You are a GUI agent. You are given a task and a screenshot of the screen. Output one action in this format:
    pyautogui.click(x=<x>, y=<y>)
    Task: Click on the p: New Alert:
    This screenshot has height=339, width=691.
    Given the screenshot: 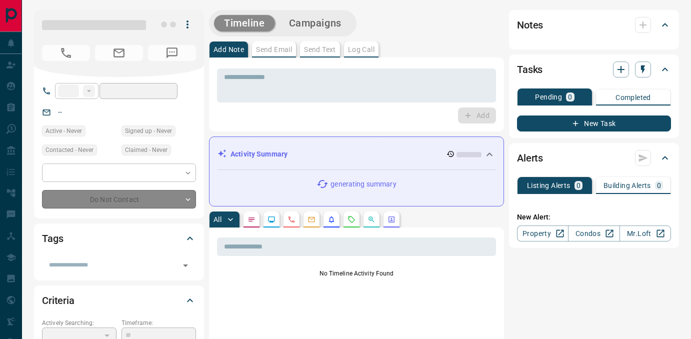 What is the action you would take?
    pyautogui.click(x=594, y=217)
    